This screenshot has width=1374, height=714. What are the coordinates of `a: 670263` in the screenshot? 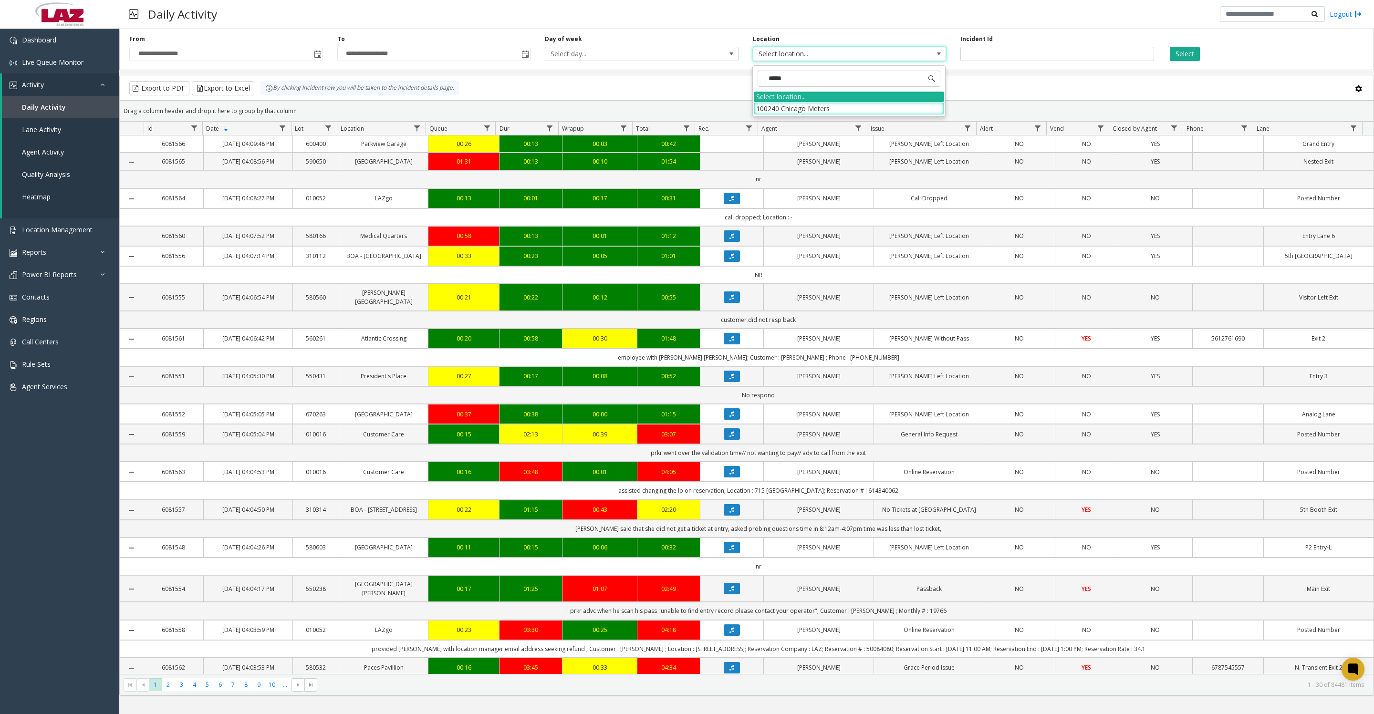 It's located at (316, 414).